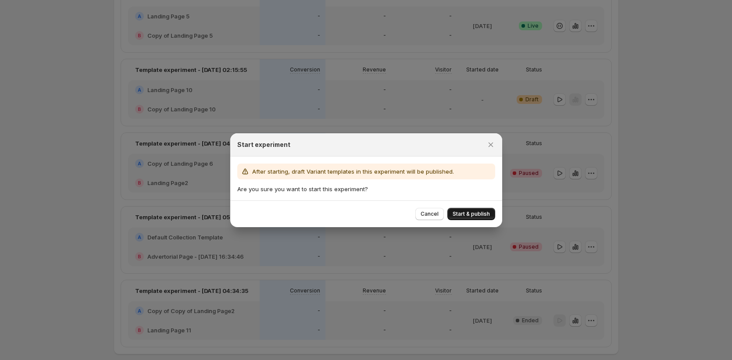 The height and width of the screenshot is (360, 732). Describe the element at coordinates (491, 145) in the screenshot. I see `button: Close` at that location.